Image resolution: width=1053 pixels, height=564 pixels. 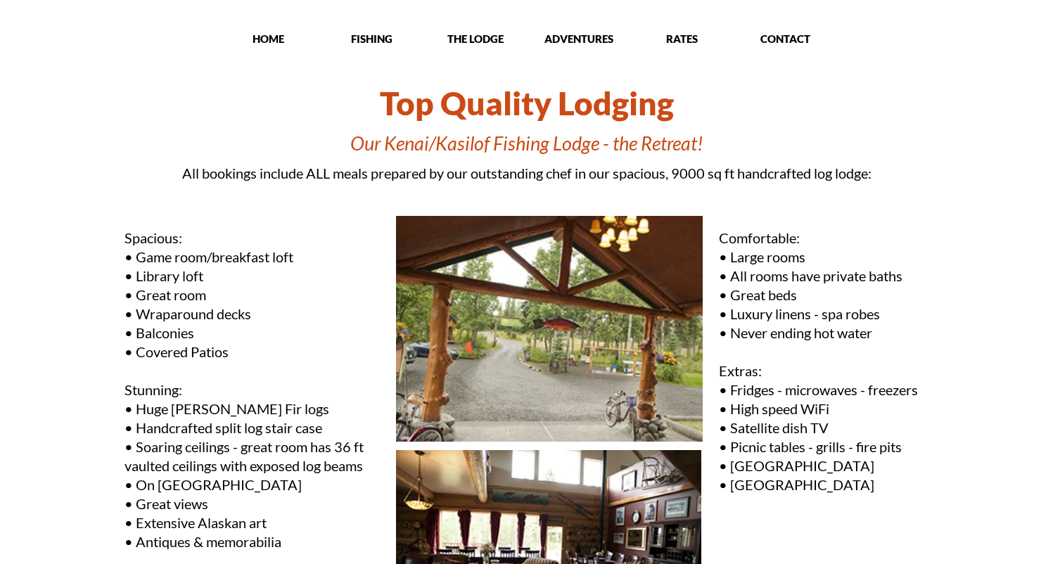 What do you see at coordinates (824, 314) in the screenshot?
I see `p: • Luxury linens - spa robes` at bounding box center [824, 314].